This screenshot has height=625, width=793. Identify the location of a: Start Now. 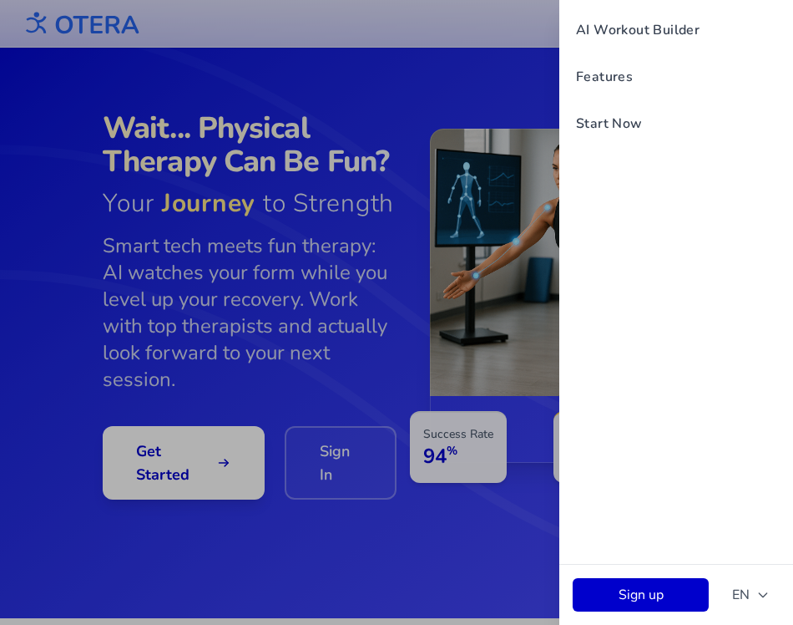
(677, 124).